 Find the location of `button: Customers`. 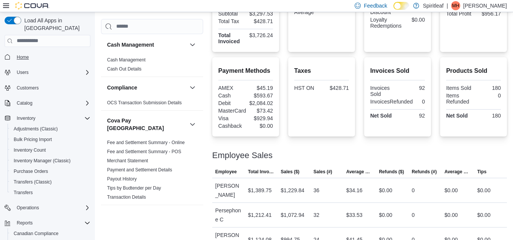

button: Customers is located at coordinates (47, 88).